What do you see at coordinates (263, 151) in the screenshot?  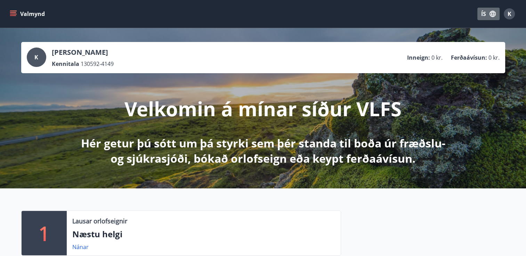 I see `p: Hér getur þú sótt um þá styrki sem þér standa til boða úr fræðslu- og sjúkrasjóði, bókað orlofsei...` at bounding box center [263, 151].